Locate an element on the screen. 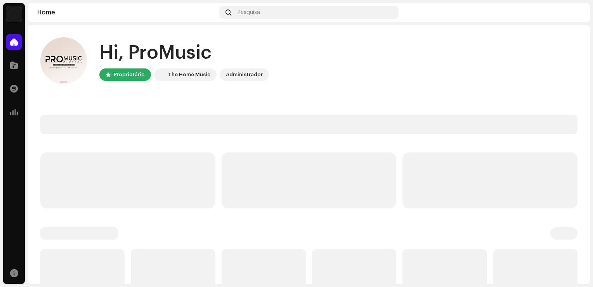 This screenshot has height=287, width=593. div: Home is located at coordinates (127, 12).